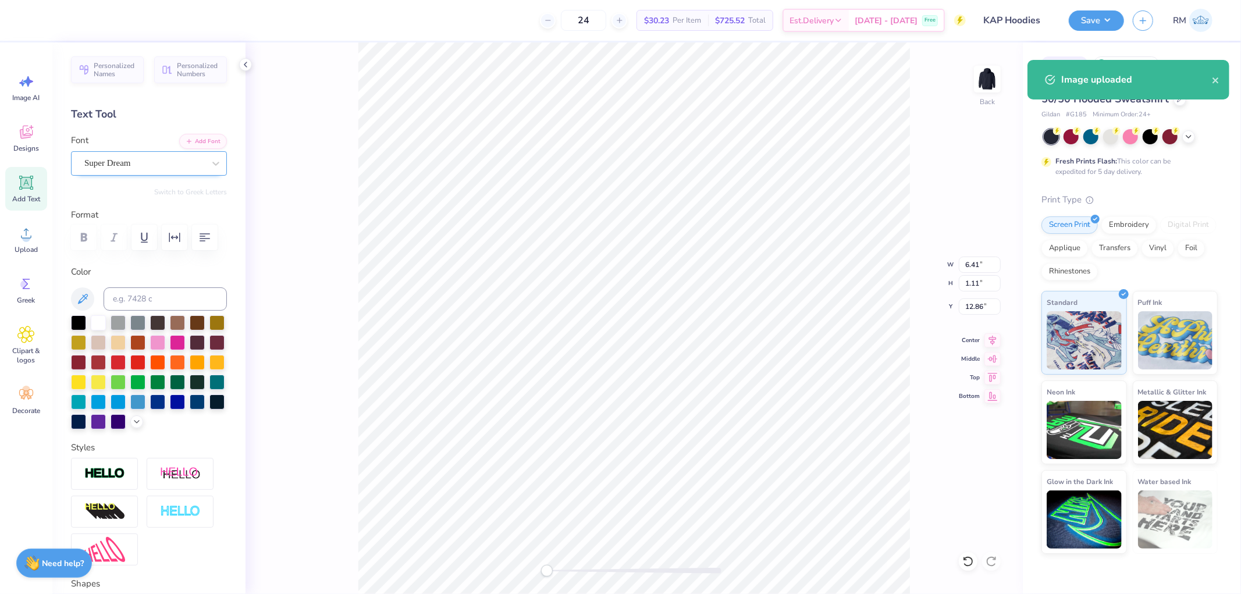 The image size is (1241, 594). Describe the element at coordinates (26, 98) in the screenshot. I see `span: Image AI` at that location.